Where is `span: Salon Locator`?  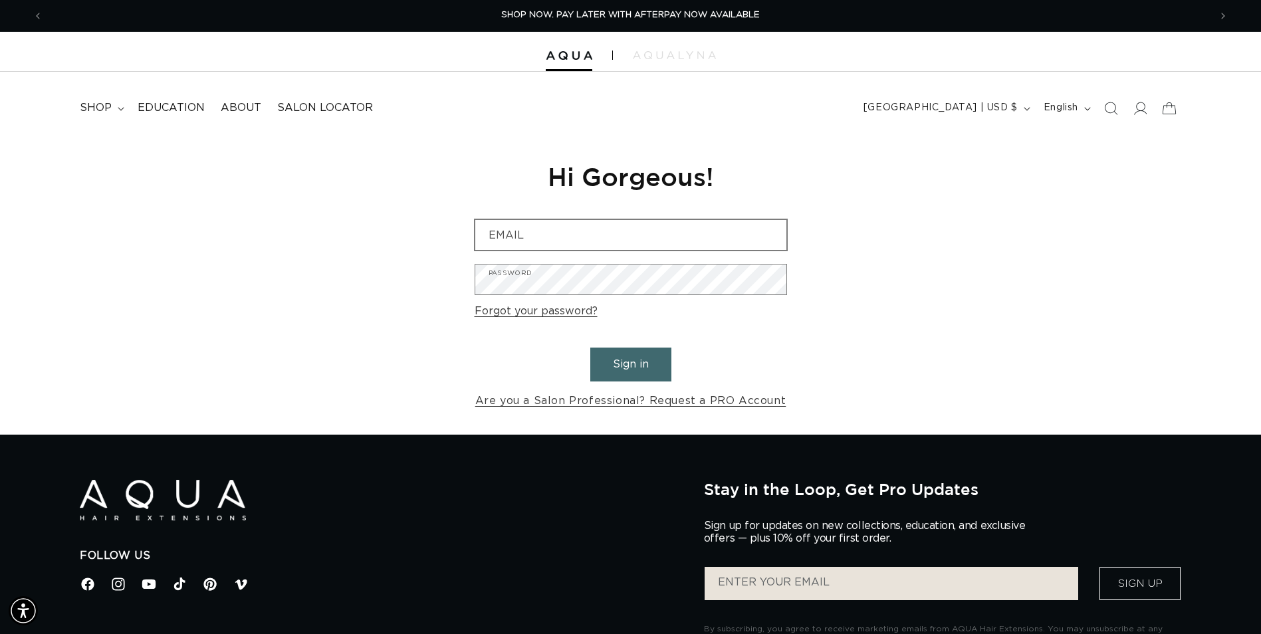 span: Salon Locator is located at coordinates (325, 108).